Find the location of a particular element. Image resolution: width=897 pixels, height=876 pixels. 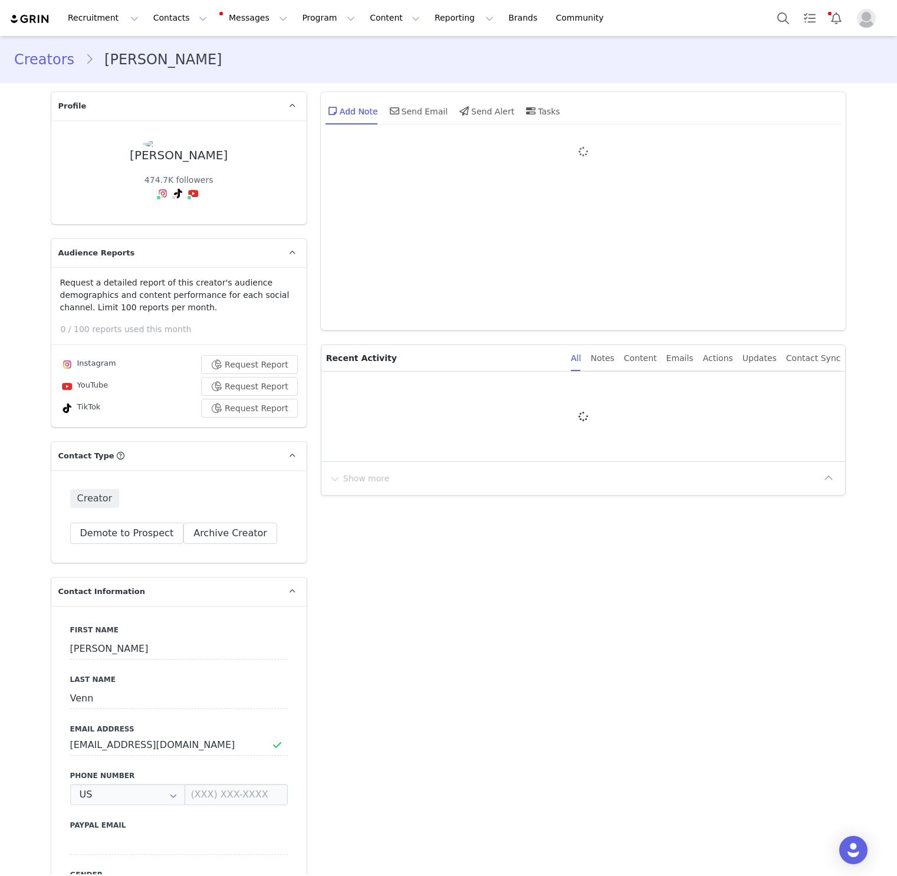

img: 6cbe2c99-7d9b-44b3-90b7-9c1ac8bb4c74.jpg is located at coordinates (179, 144).